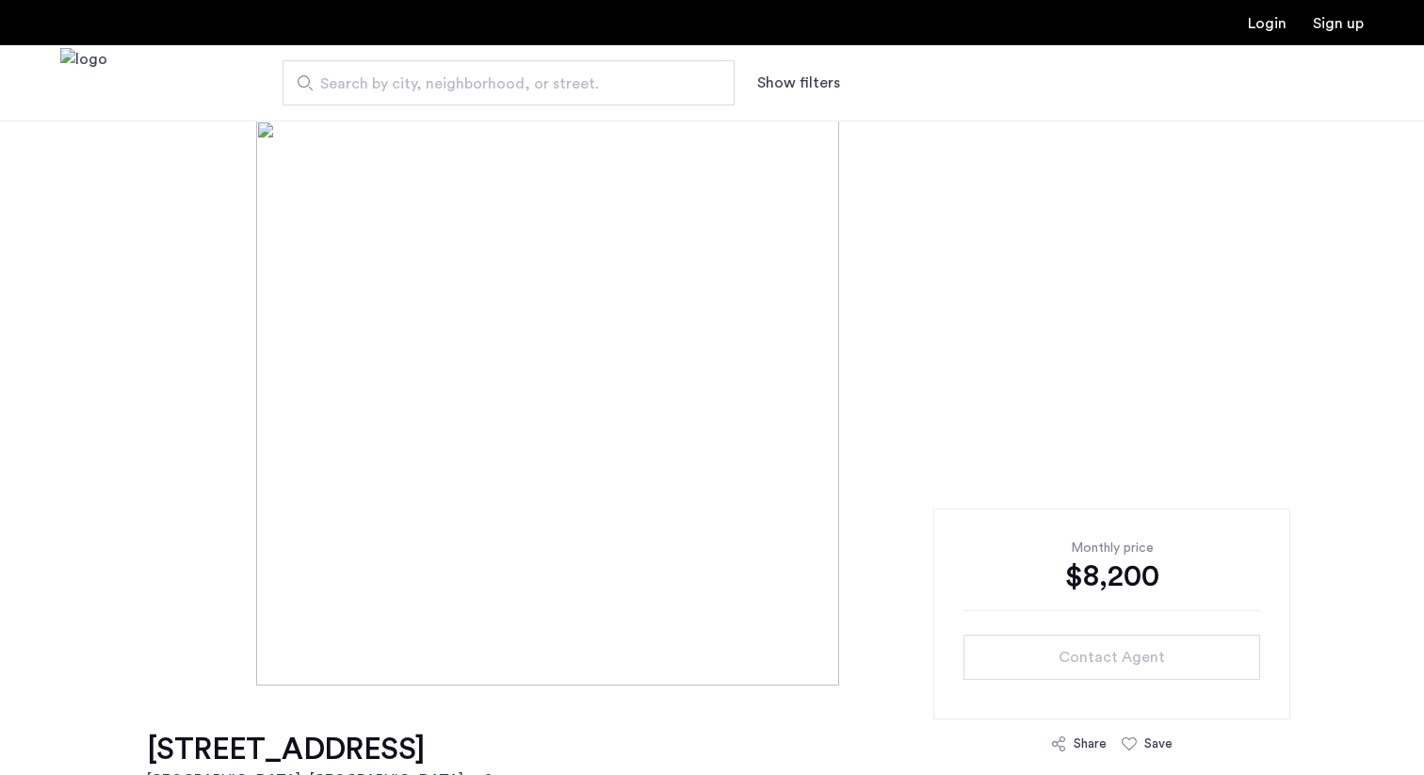 Image resolution: width=1424 pixels, height=775 pixels. What do you see at coordinates (501, 84) in the screenshot?
I see `span: Search by city, neighborhood, or street.` at bounding box center [501, 84].